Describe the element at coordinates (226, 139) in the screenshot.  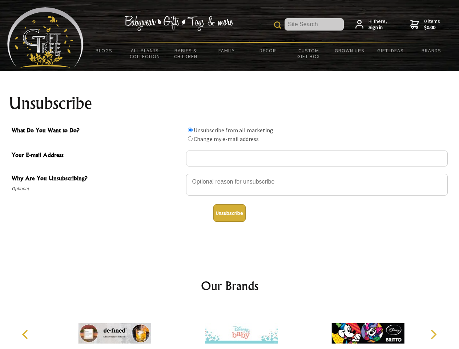
I see `label: Change my e-mail address` at that location.